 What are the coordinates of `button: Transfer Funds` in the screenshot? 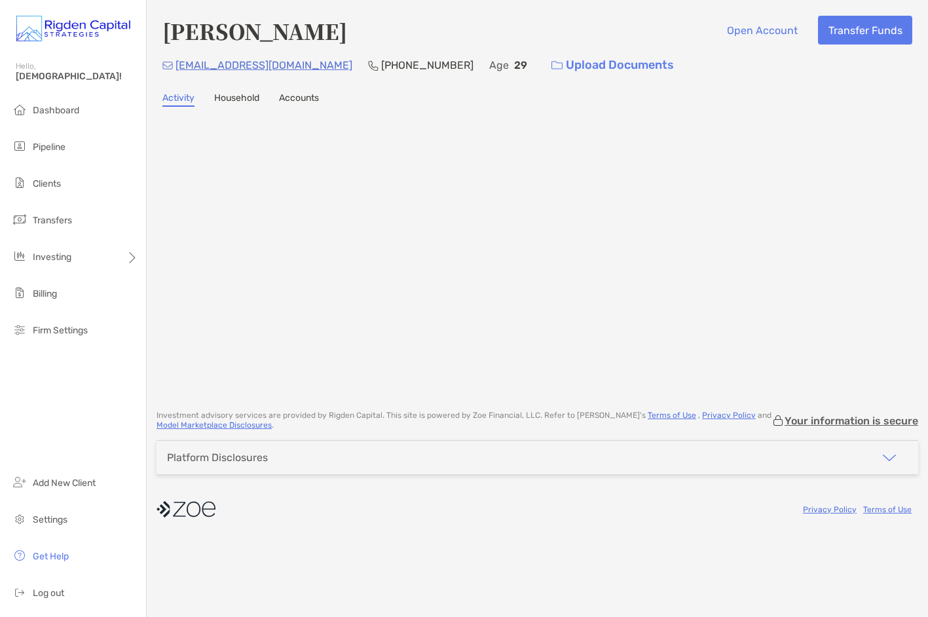 It's located at (866, 30).